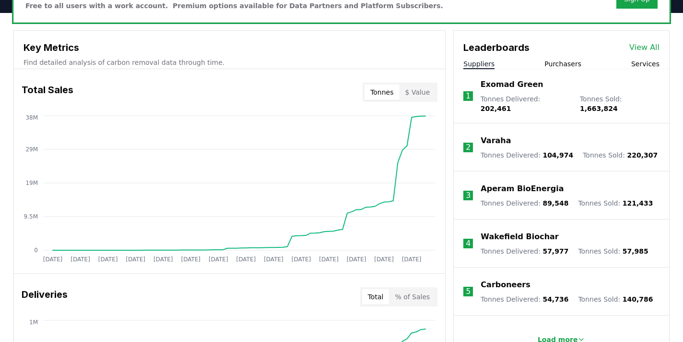 The width and height of the screenshot is (683, 342). Describe the element at coordinates (556, 251) in the screenshot. I see `span: 57,977` at that location.